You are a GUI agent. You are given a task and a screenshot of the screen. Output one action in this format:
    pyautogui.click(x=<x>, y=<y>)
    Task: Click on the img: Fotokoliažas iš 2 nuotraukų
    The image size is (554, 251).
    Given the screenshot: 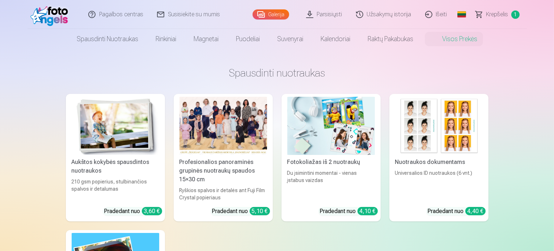 What is the action you would take?
    pyautogui.click(x=331, y=126)
    